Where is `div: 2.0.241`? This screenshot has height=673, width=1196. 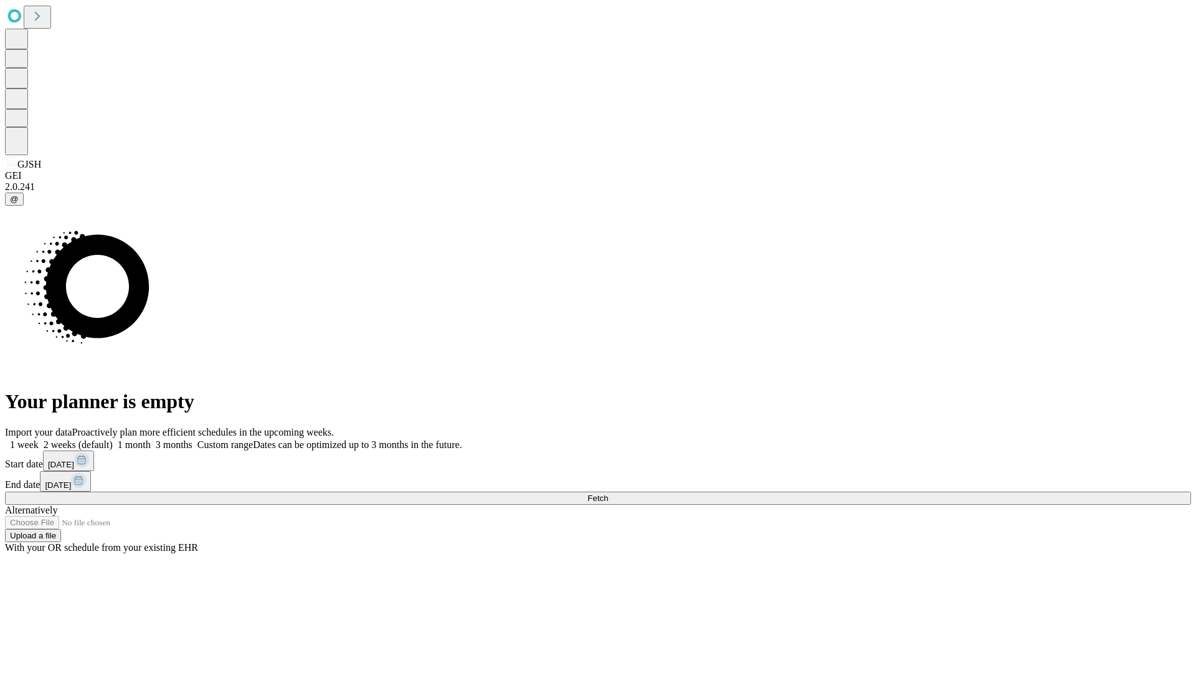 div: 2.0.241 is located at coordinates (598, 187).